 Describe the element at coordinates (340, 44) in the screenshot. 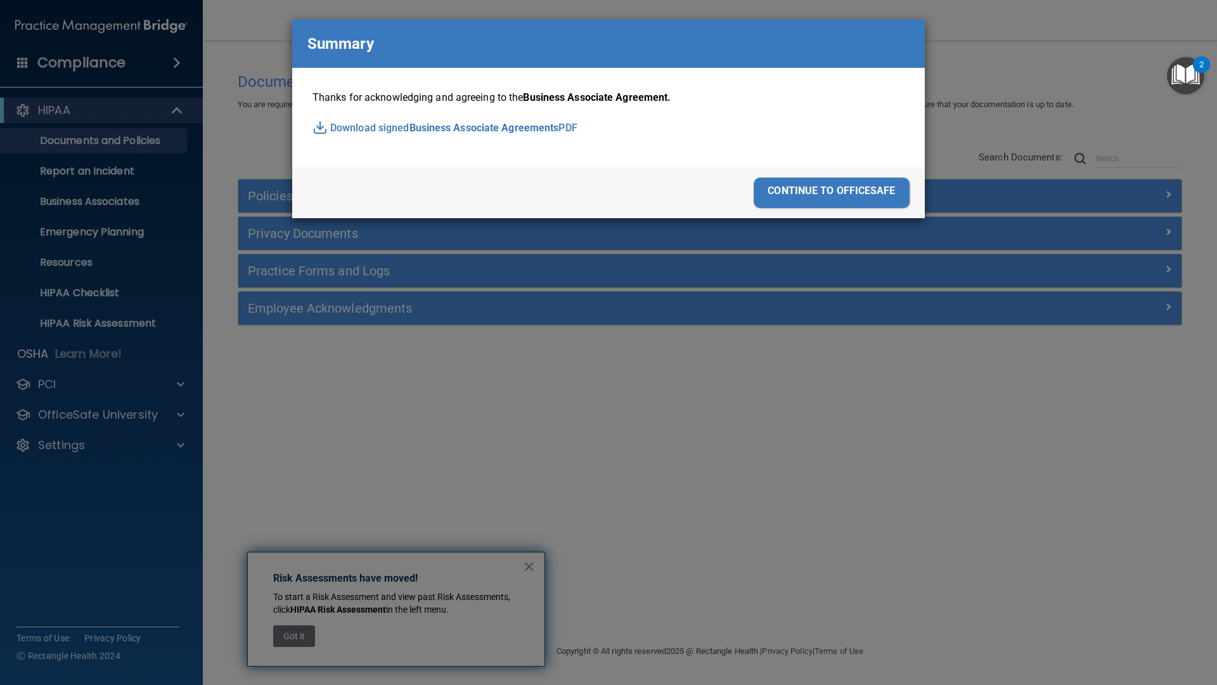

I see `p: Summary` at that location.